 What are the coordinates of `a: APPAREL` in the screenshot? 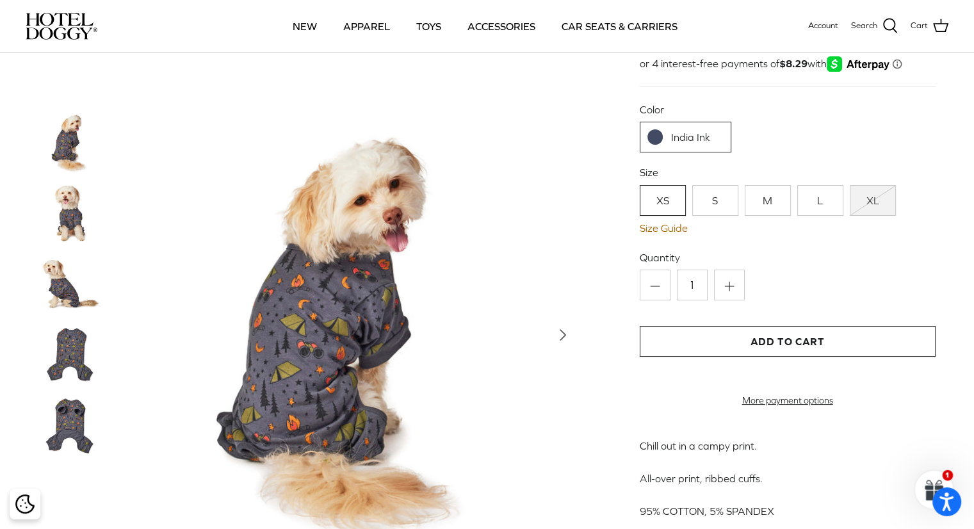 It's located at (366, 26).